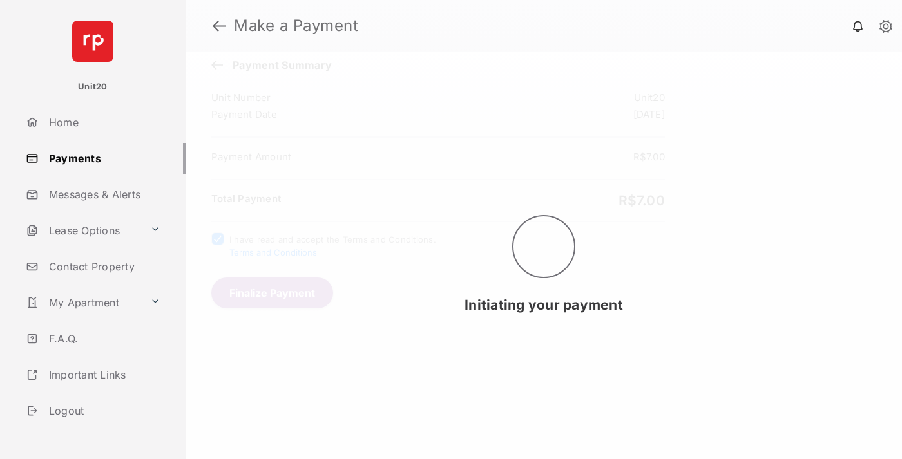 The width and height of the screenshot is (902, 459). I want to click on a: Logout, so click(103, 411).